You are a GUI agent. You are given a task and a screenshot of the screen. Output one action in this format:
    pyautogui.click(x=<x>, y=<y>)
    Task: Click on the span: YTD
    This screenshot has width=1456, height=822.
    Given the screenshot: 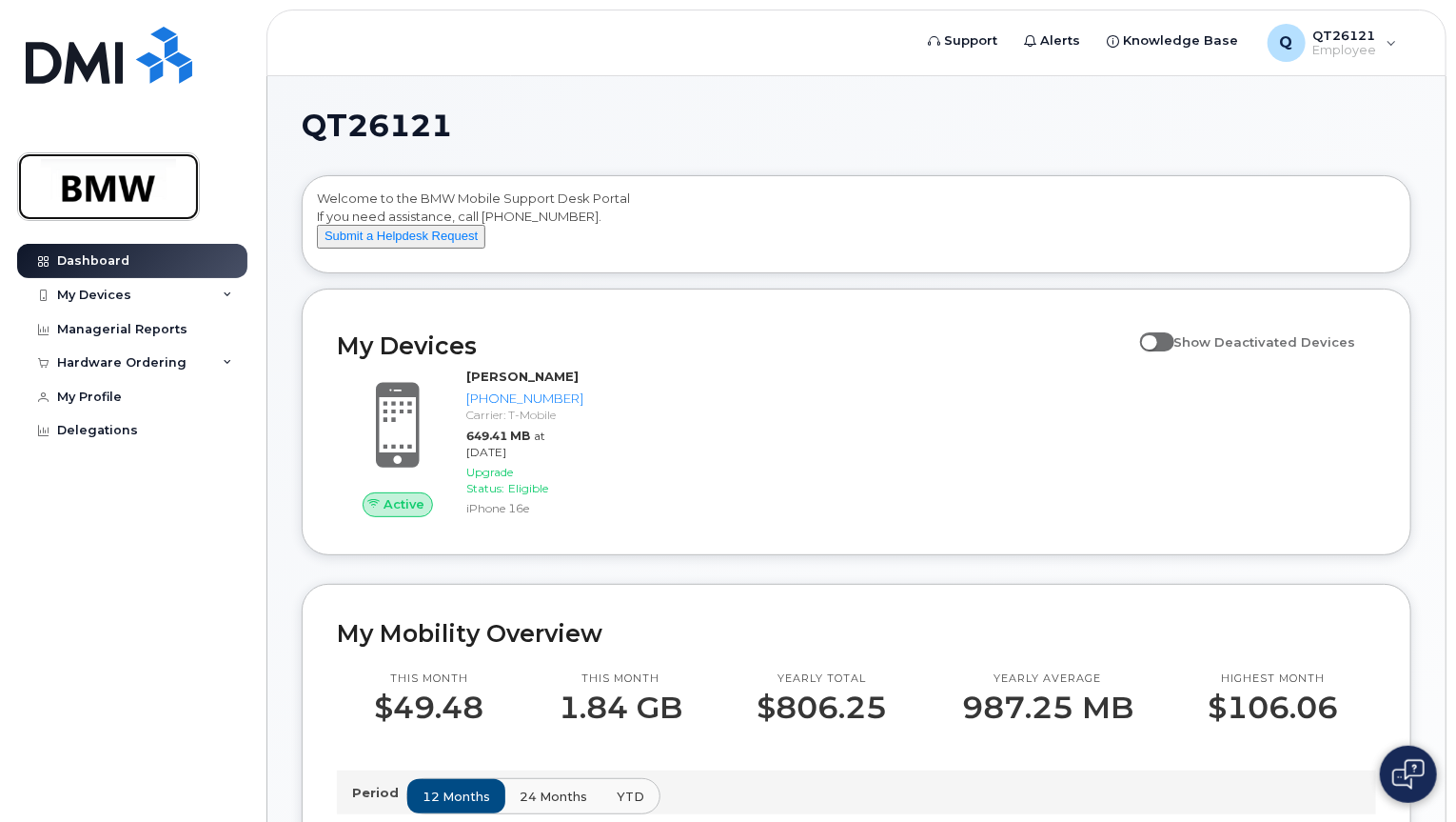 What is the action you would take?
    pyautogui.click(x=630, y=796)
    